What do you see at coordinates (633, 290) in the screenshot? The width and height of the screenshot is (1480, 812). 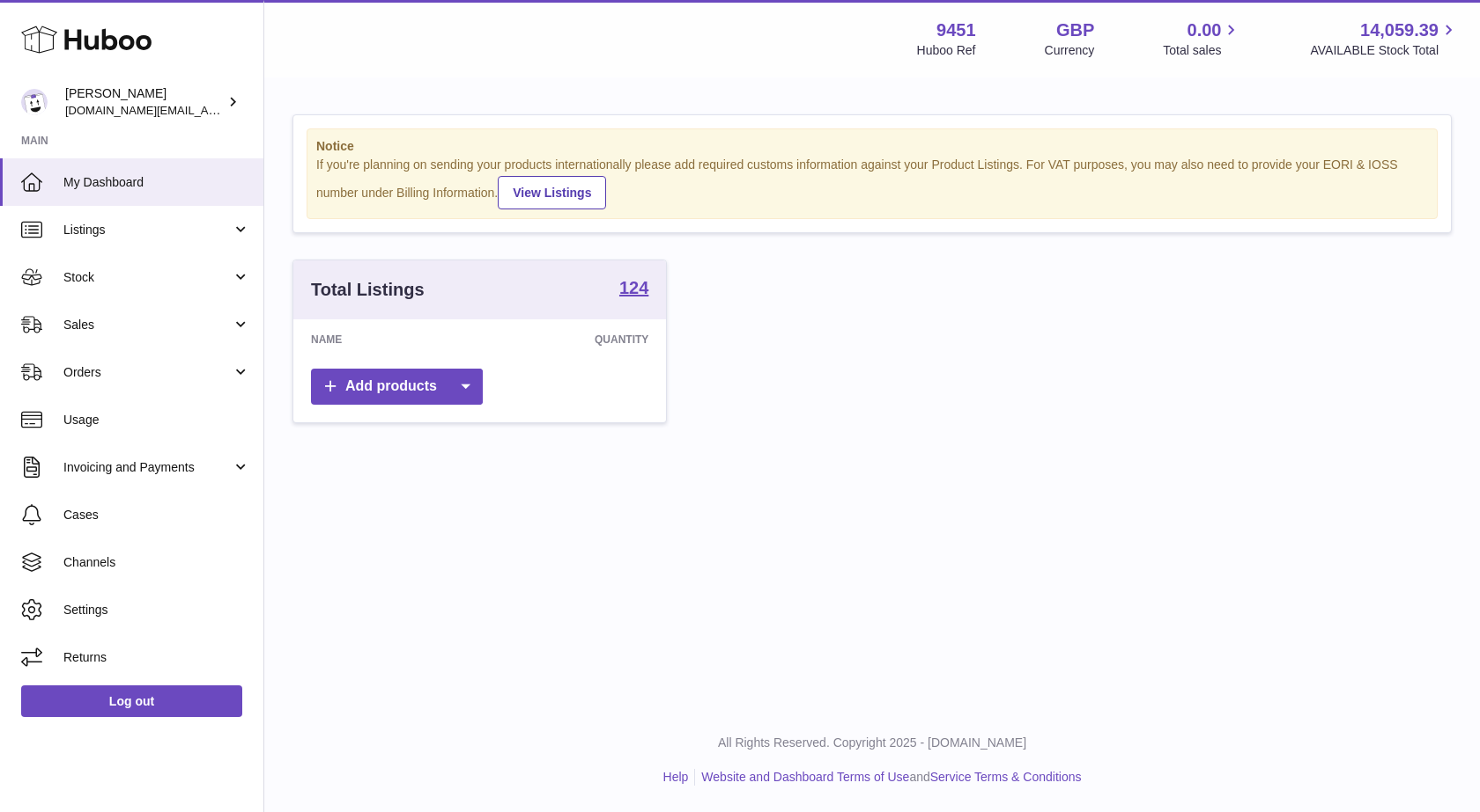 I see `a: 124` at bounding box center [633, 290].